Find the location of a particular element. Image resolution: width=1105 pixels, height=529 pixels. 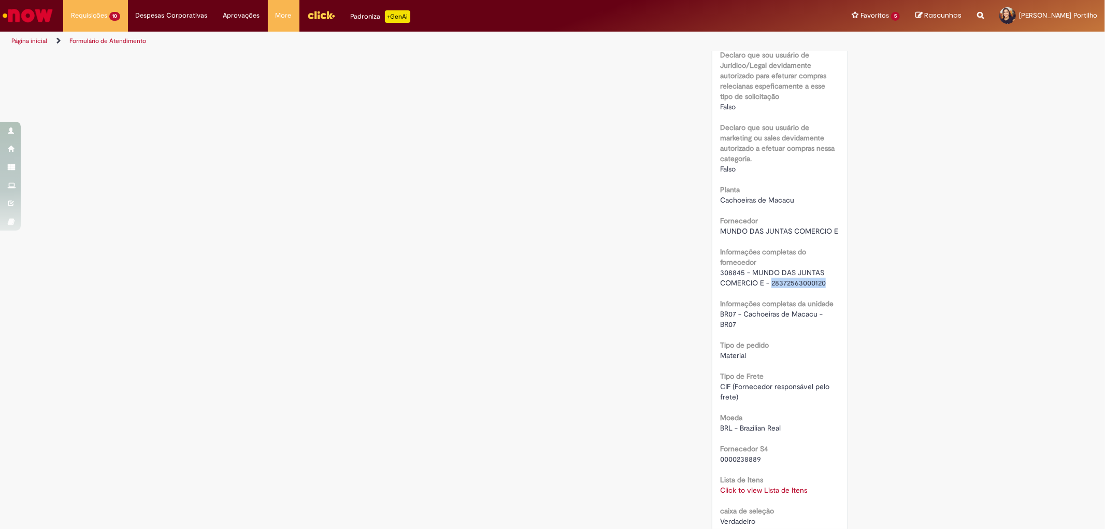

b: Lista de Itens is located at coordinates (741, 480).